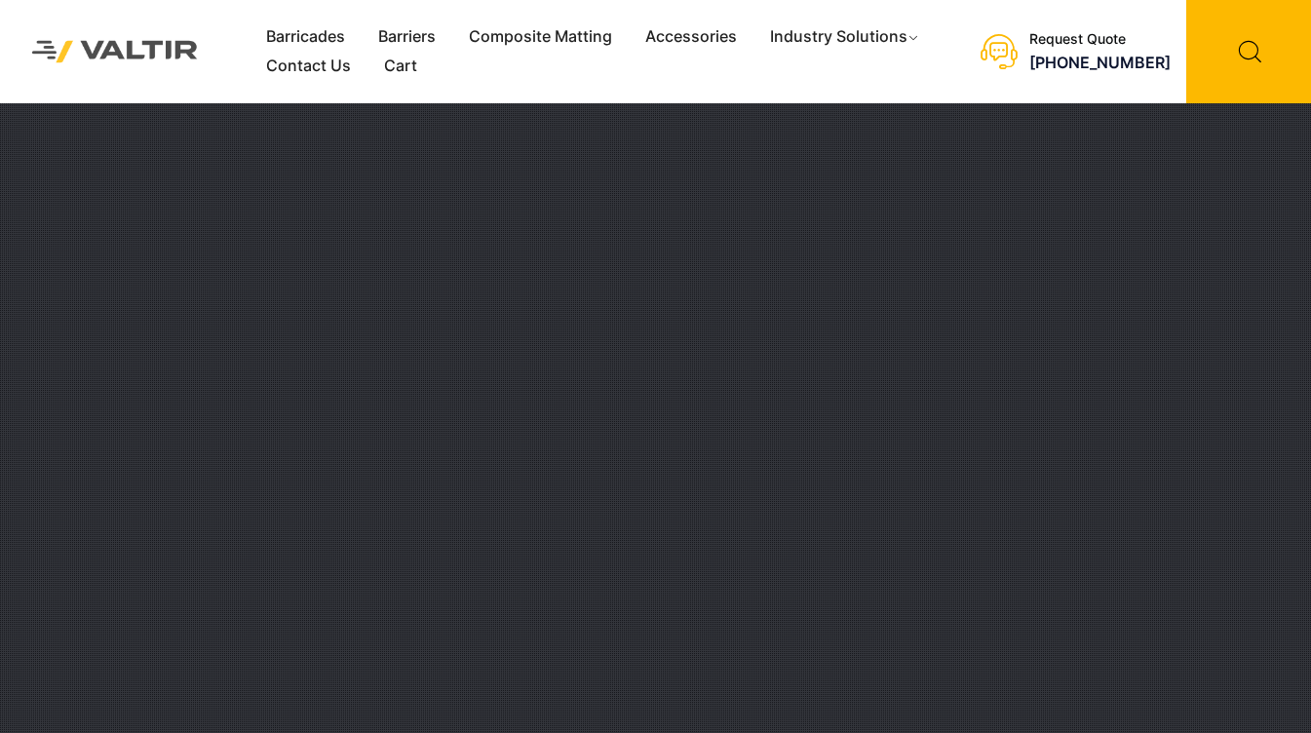  I want to click on a: Barricades, so click(305, 37).